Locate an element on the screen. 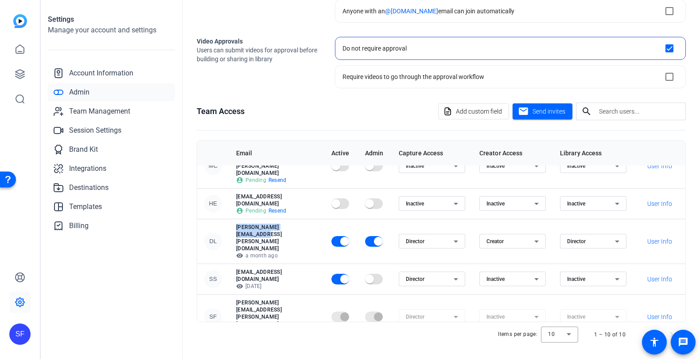 This screenshot has width=700, height=359. div: Do not require approval is located at coordinates (375, 48).